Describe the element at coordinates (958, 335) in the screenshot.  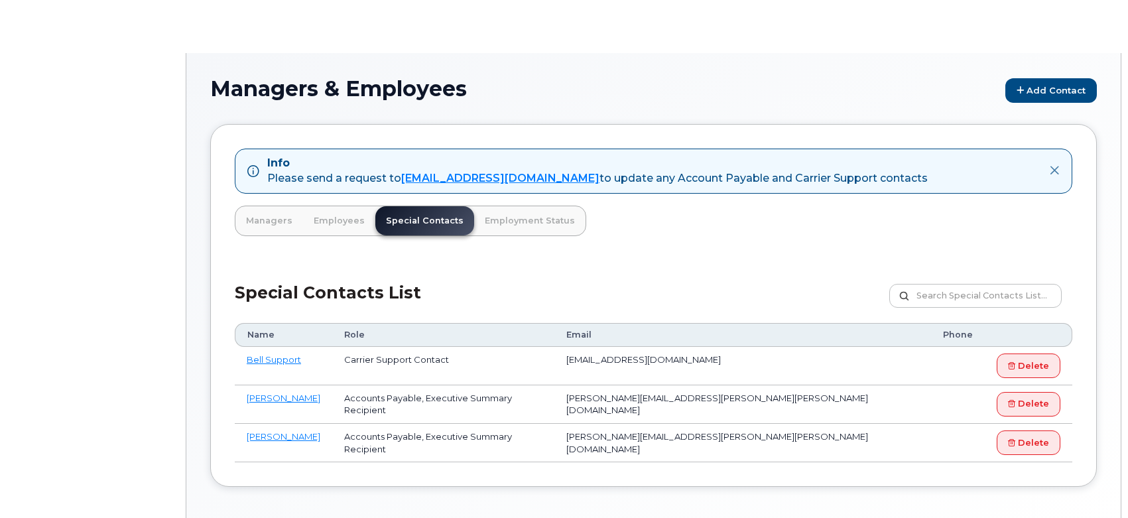
I see `th: Phone` at that location.